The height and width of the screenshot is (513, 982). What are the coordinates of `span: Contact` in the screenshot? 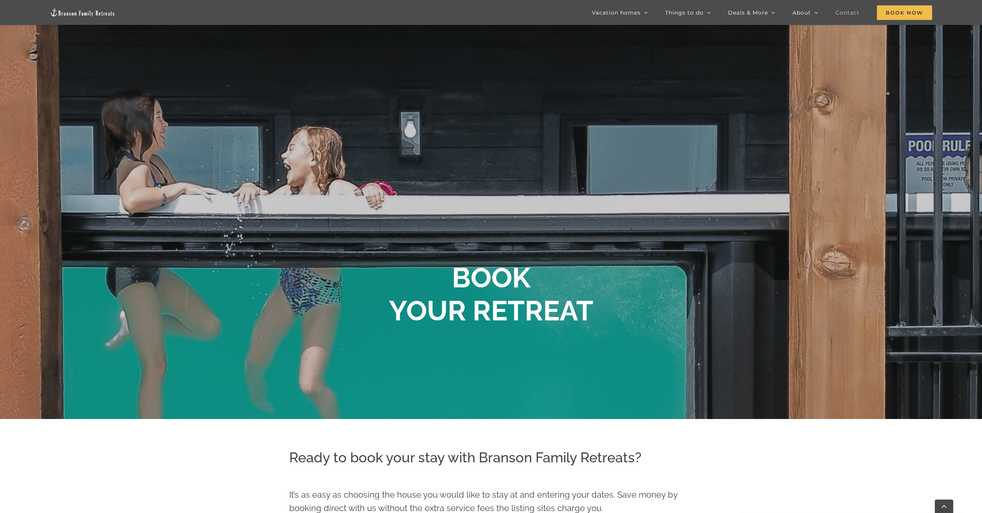 It's located at (848, 13).